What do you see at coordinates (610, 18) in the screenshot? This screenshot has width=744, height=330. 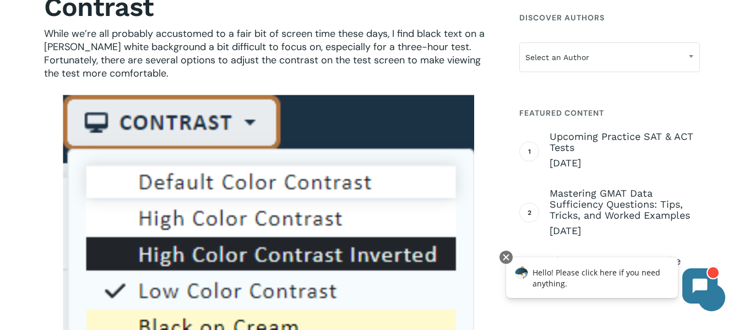 I see `h4: Discover Authors` at bounding box center [610, 18].